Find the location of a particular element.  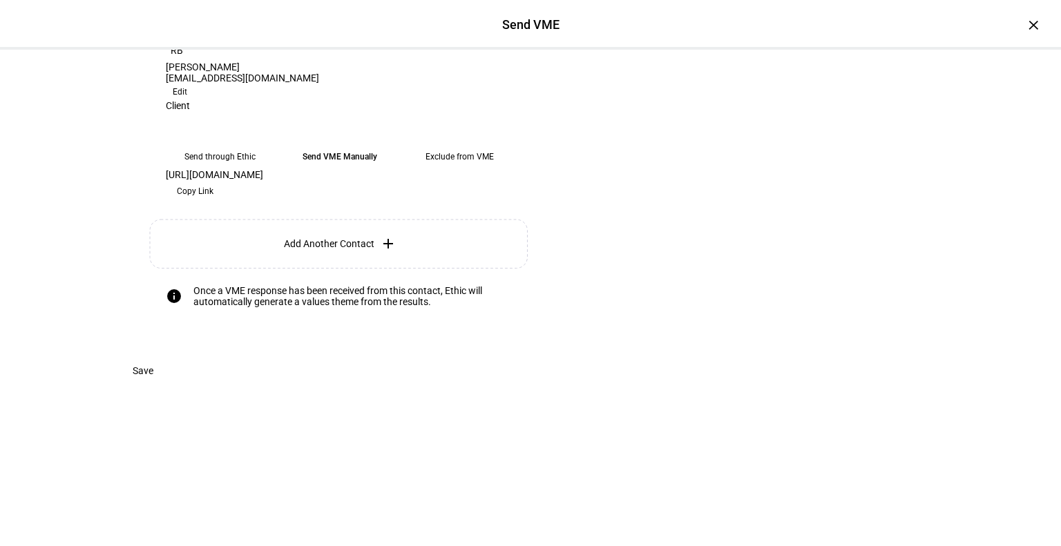

span: Copy Link is located at coordinates (195, 191).